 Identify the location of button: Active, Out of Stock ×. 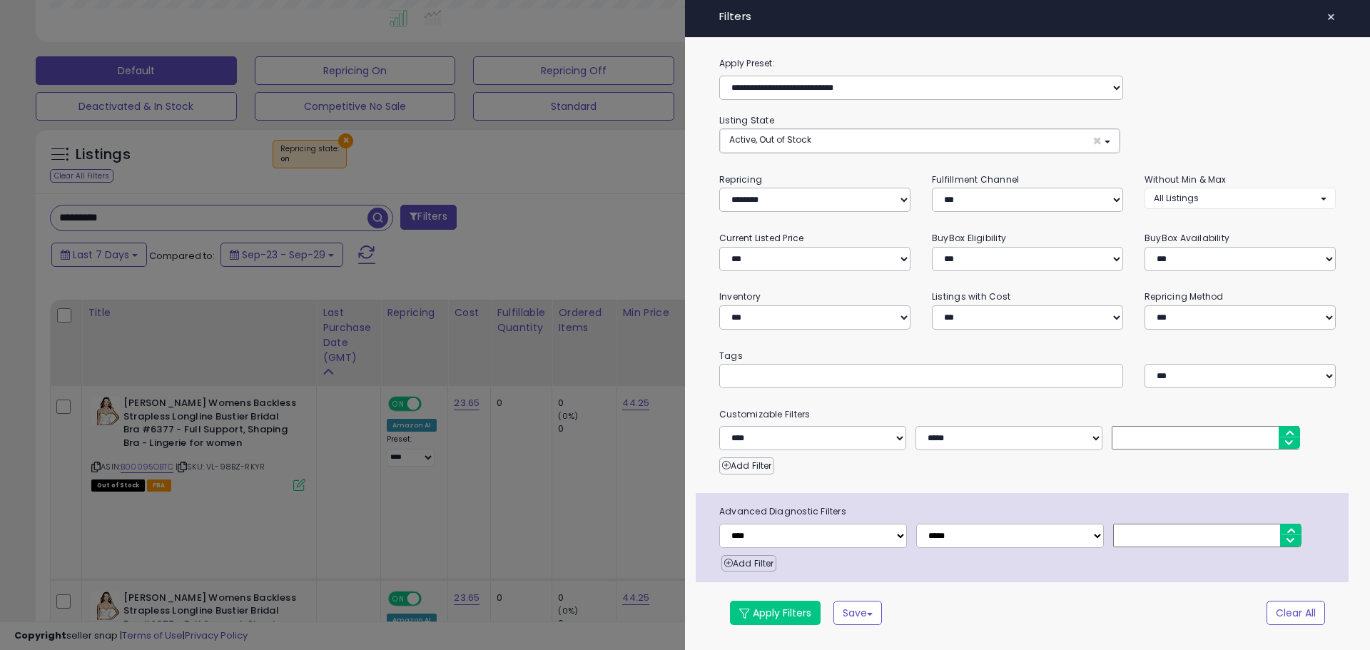
(920, 141).